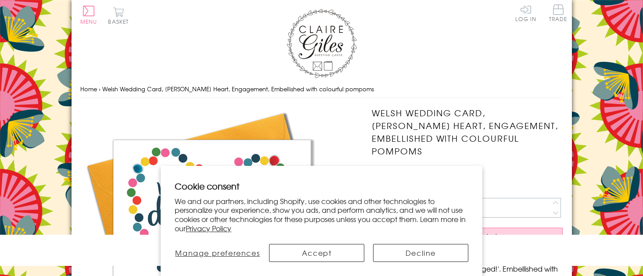 Image resolution: width=643 pixels, height=276 pixels. Describe the element at coordinates (559, 14) in the screenshot. I see `a: Trade` at that location.